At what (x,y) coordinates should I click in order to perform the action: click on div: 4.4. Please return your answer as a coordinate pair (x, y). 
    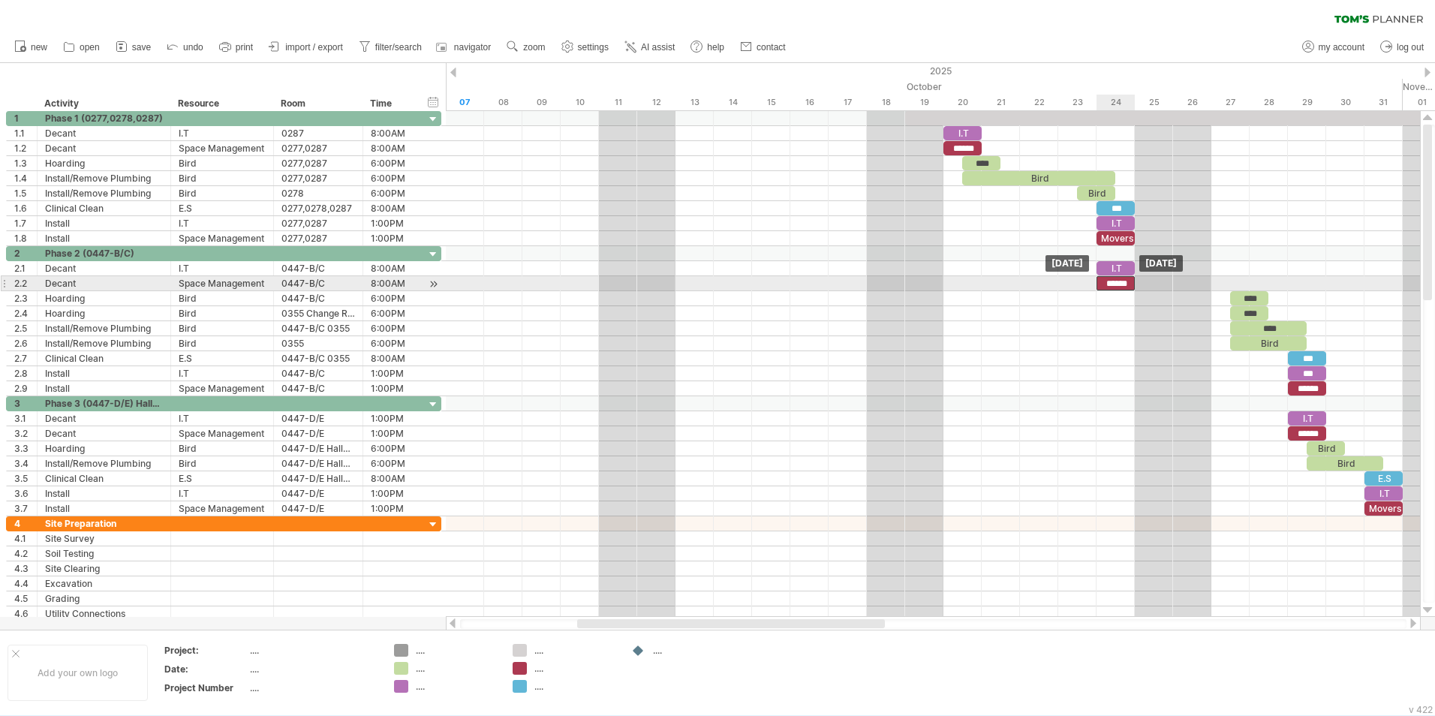
    Looking at the image, I should click on (26, 583).